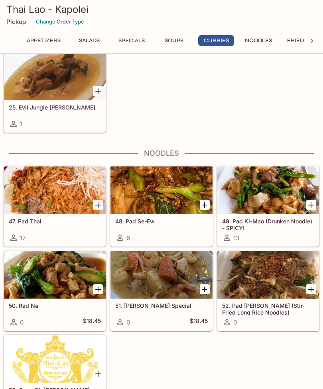 The width and height of the screenshot is (323, 389). Describe the element at coordinates (55, 275) in the screenshot. I see `div: 50. Rad Na` at that location.